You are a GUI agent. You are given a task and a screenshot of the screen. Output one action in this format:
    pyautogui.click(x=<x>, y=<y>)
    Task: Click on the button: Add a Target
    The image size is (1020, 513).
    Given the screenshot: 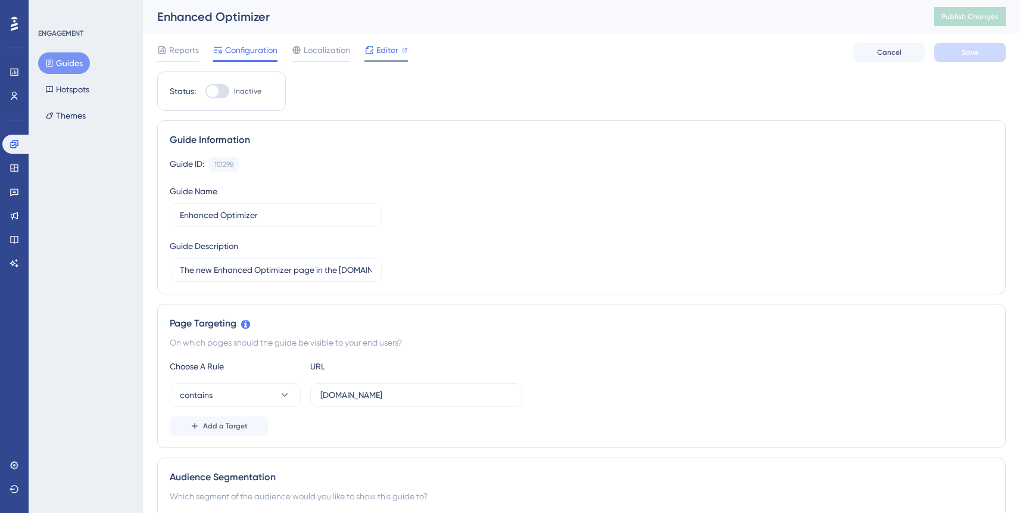 What is the action you would take?
    pyautogui.click(x=219, y=426)
    